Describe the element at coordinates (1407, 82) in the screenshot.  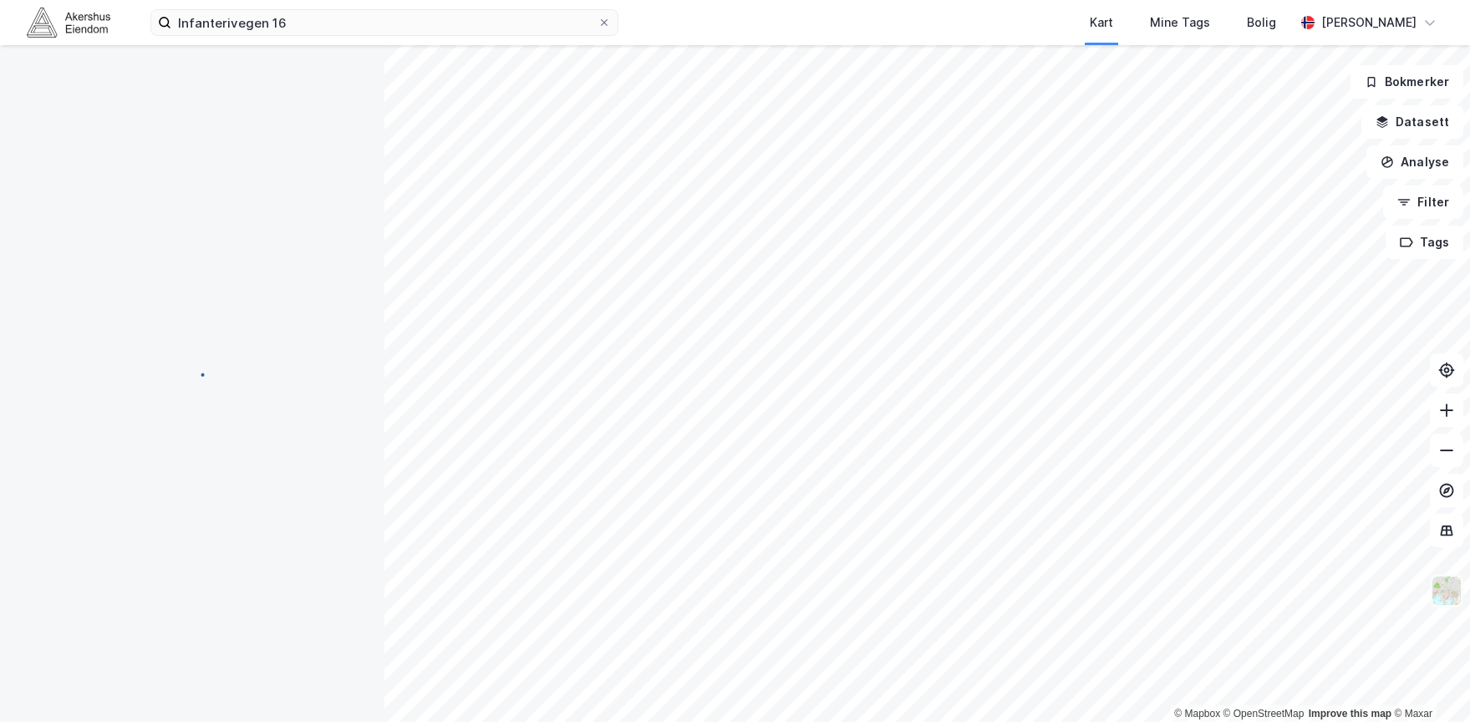
I see `button: Bokmerker` at that location.